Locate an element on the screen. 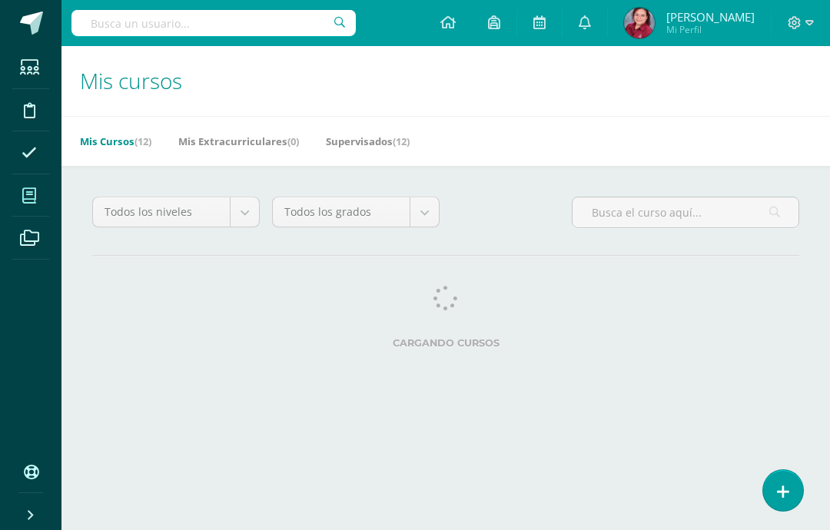  input: Busca un usuario... is located at coordinates (214, 23).